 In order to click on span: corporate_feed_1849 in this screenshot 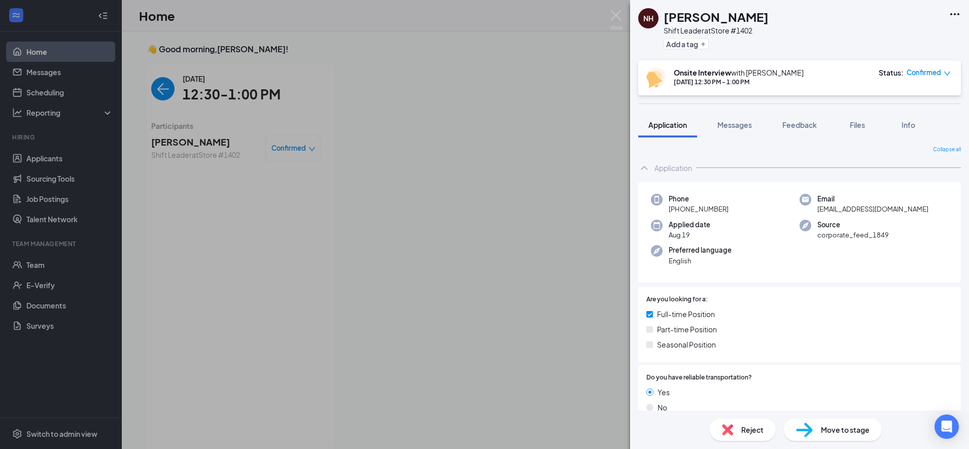, I will do `click(853, 235)`.